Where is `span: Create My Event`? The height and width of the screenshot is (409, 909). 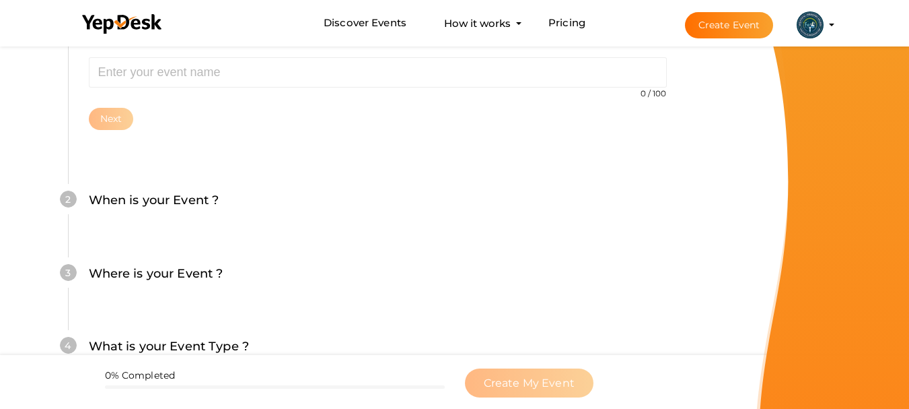 span: Create My Event is located at coordinates (529, 382).